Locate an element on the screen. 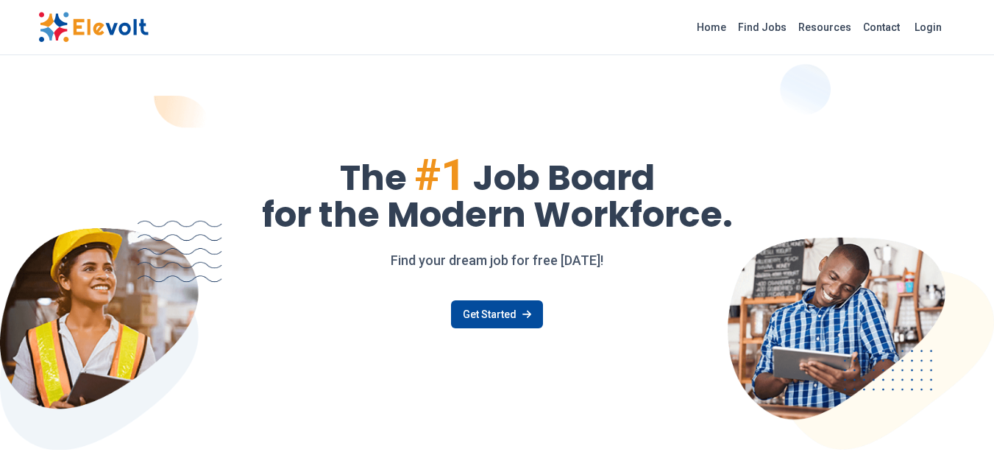 The image size is (994, 466). h1: The Job Board for the Modern Workforce. is located at coordinates (497, 193).